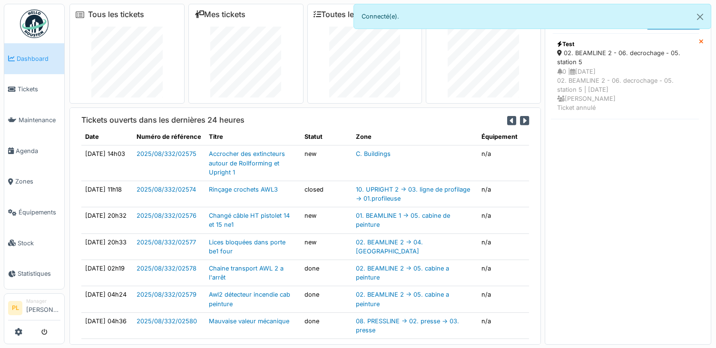 The image size is (716, 348). I want to click on img: Badge_color-CXgf-gQk.svg, so click(34, 24).